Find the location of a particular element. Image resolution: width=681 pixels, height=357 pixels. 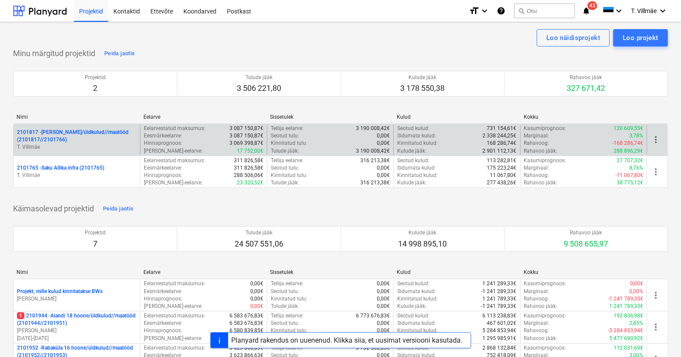

p: 3 178 550,38 is located at coordinates (423, 88).